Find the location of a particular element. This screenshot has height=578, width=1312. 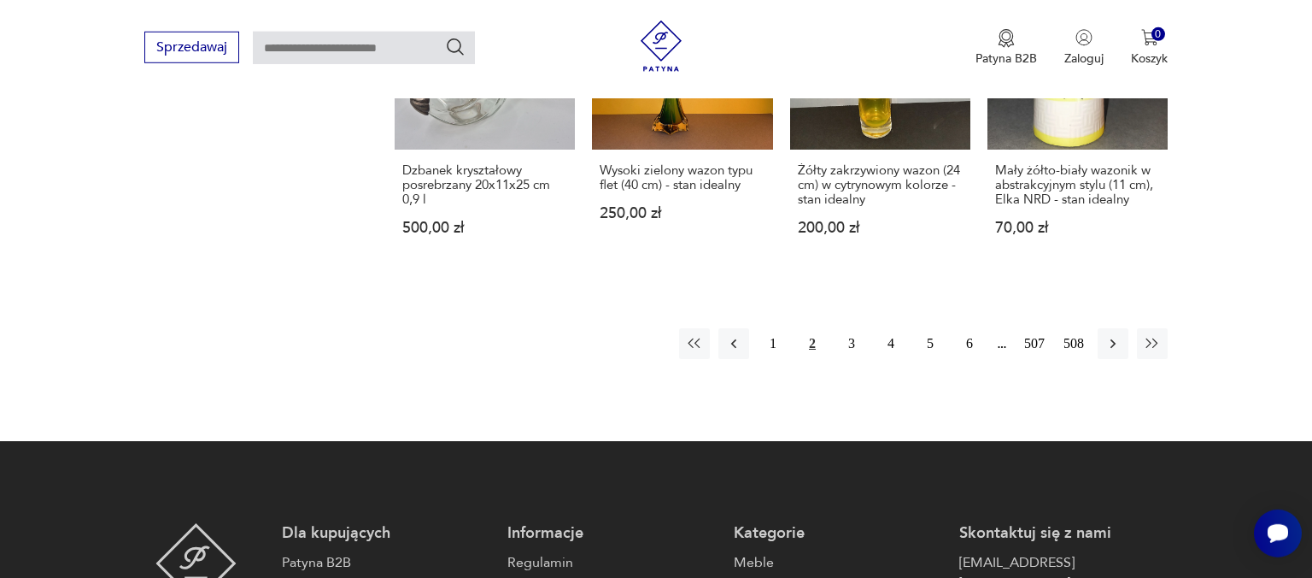

p: Zaloguj is located at coordinates (1084, 58).